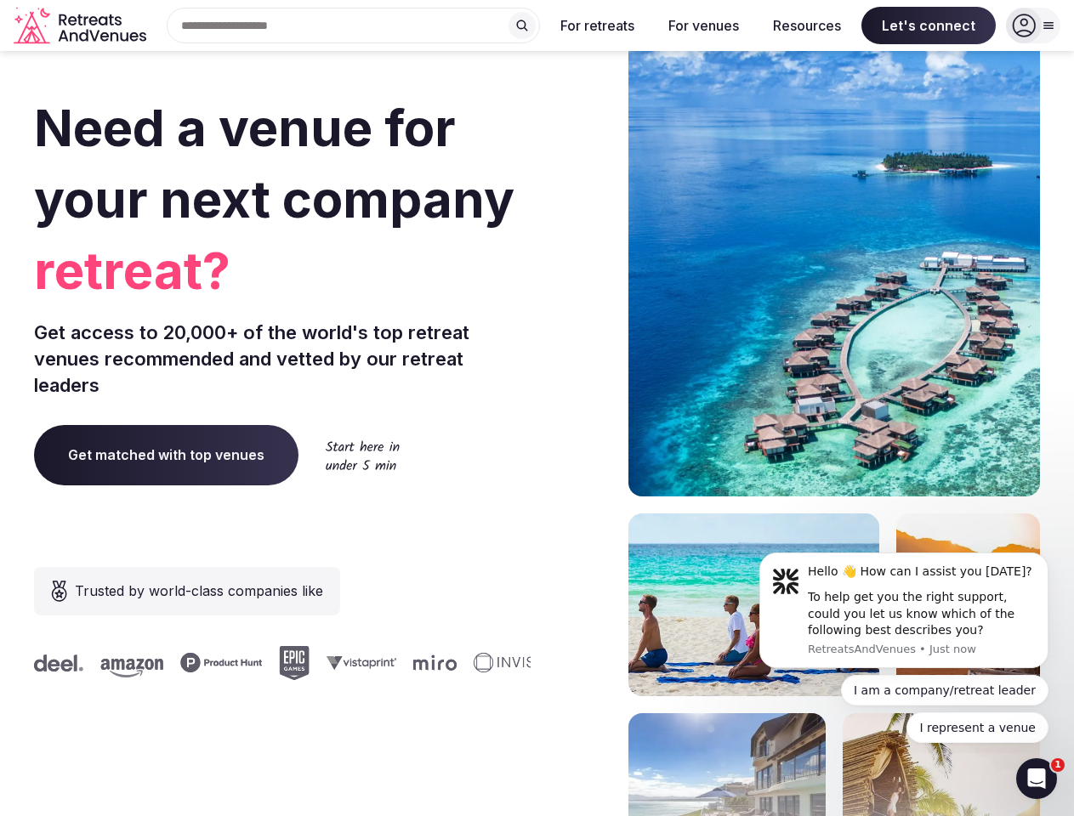  What do you see at coordinates (753, 604) in the screenshot?
I see `img: yoga on tropical beach` at bounding box center [753, 604].